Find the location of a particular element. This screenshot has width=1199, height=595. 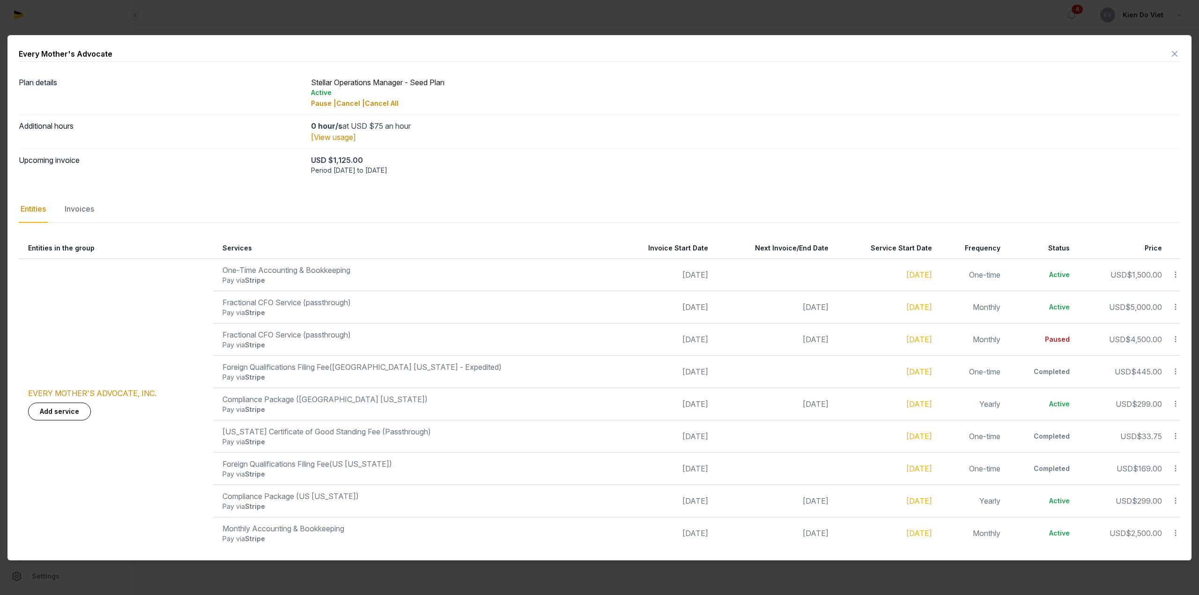

div: Monthly Accounting & Bookkeeping is located at coordinates (414, 529).